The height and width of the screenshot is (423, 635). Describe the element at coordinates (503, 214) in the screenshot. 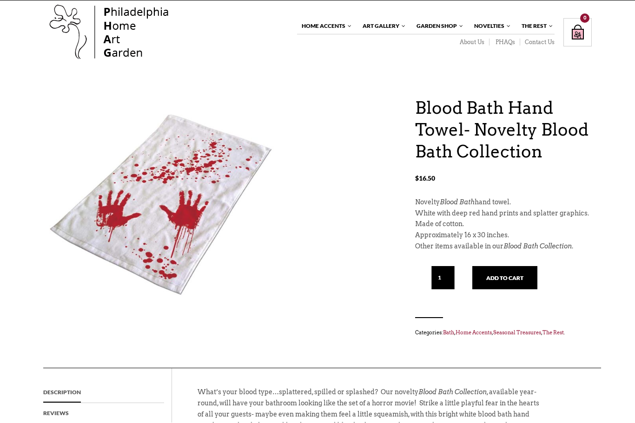

I see `p: White with deep red hand prints and splatter graphics.` at that location.